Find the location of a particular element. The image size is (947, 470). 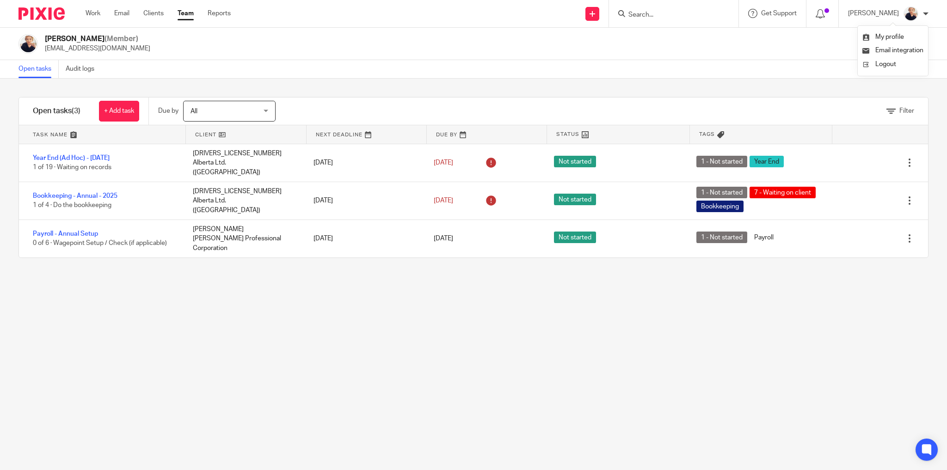

span: Bookkeeping is located at coordinates (720, 206).